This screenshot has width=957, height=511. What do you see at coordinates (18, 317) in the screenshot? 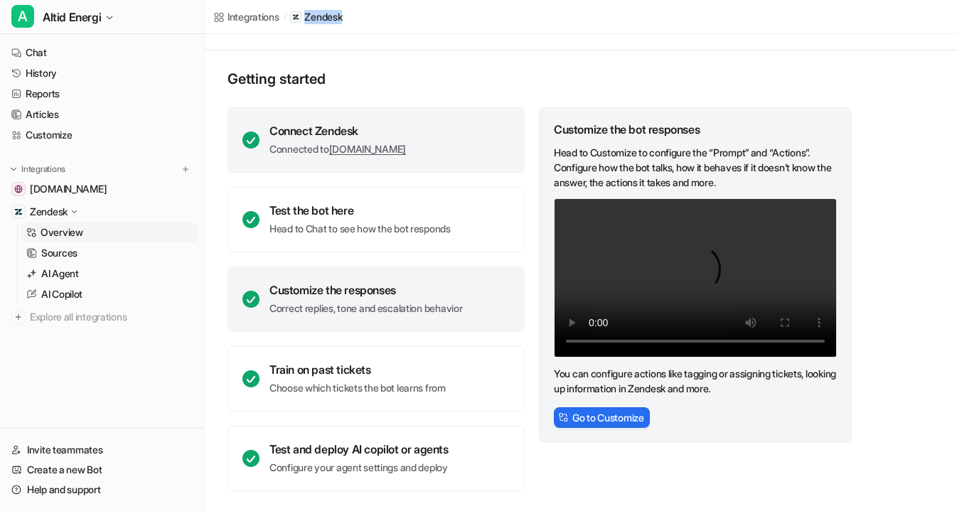
I see `img: explore all integrations` at bounding box center [18, 317].